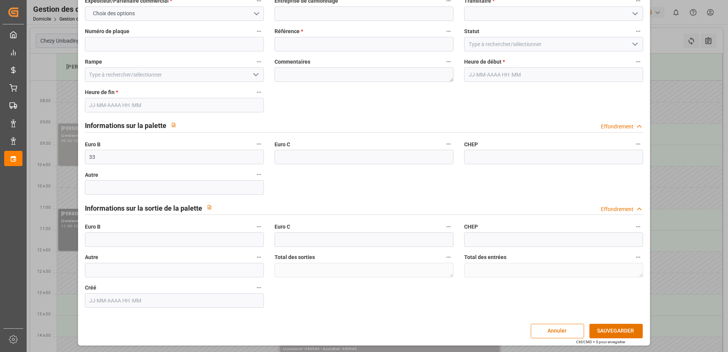  Describe the element at coordinates (449, 257) in the screenshot. I see `button: Total des sorties` at that location.